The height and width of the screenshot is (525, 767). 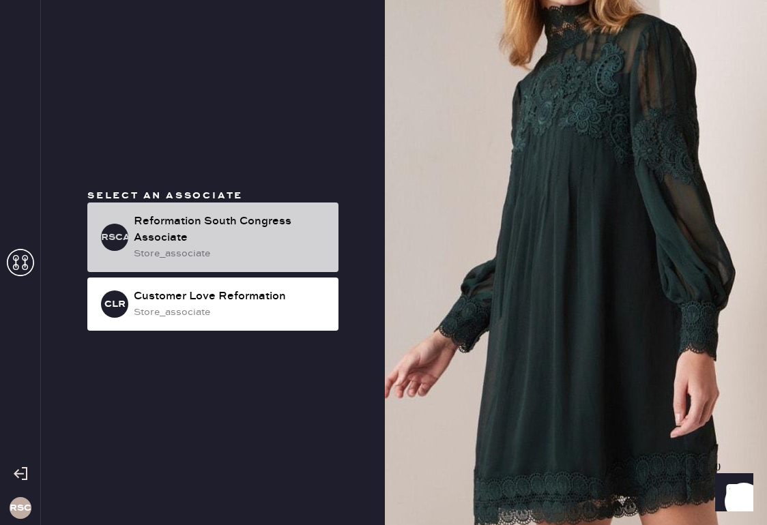 I want to click on h3: CLR, so click(x=115, y=304).